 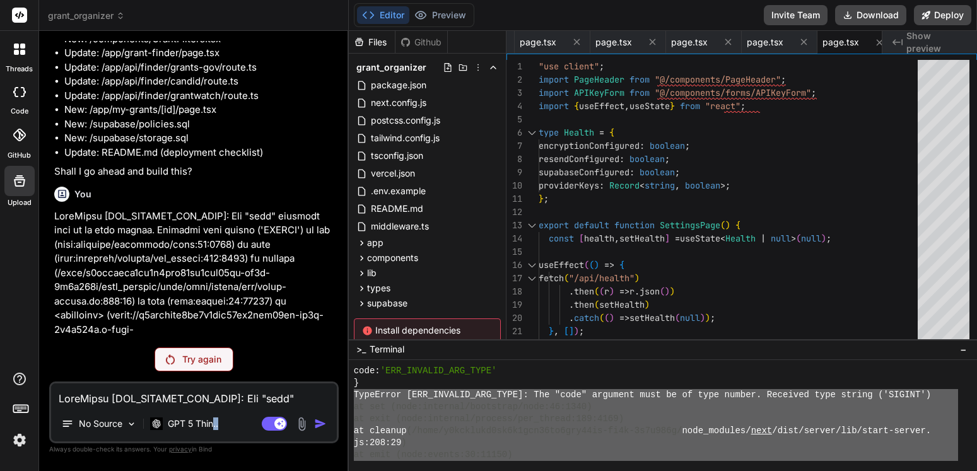 I want to click on span: 'ERR_INVALID_ARG_TYPE', so click(x=439, y=371).